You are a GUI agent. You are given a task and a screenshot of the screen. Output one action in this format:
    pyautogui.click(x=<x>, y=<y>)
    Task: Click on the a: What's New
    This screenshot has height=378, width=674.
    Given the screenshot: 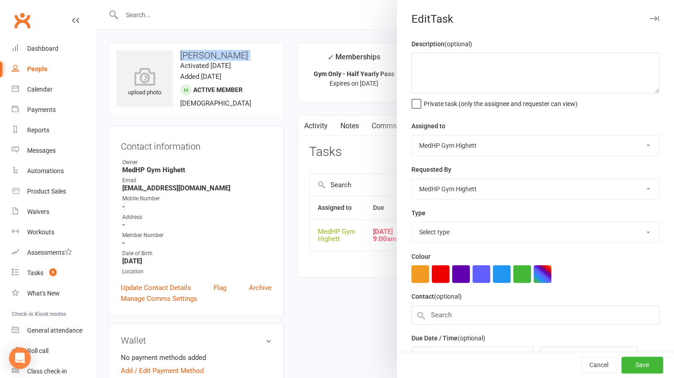 What is the action you would take?
    pyautogui.click(x=53, y=293)
    